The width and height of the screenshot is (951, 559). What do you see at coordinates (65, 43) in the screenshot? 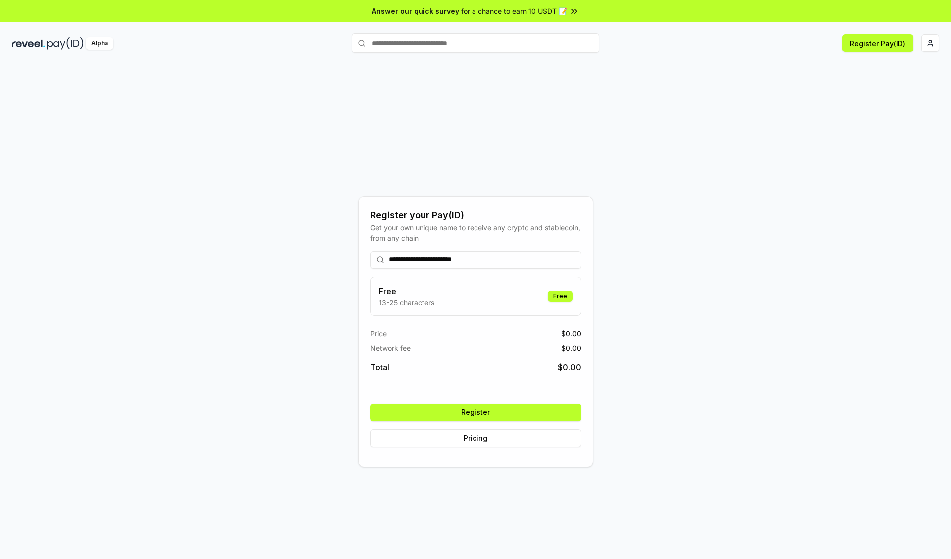
I see `img: pay_id` at bounding box center [65, 43].